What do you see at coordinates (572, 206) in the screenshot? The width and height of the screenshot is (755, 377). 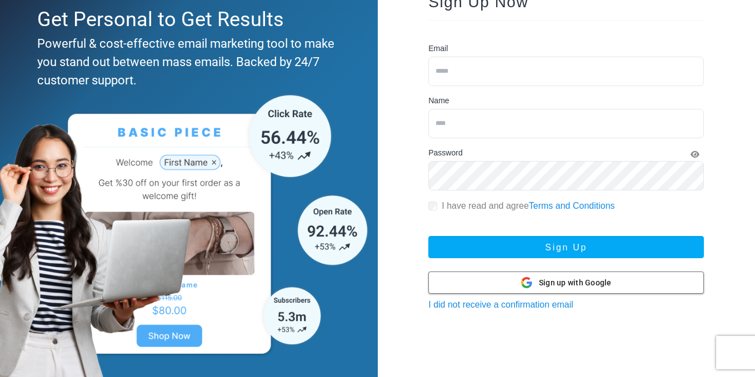 I see `a: Terms and Conditions` at bounding box center [572, 206].